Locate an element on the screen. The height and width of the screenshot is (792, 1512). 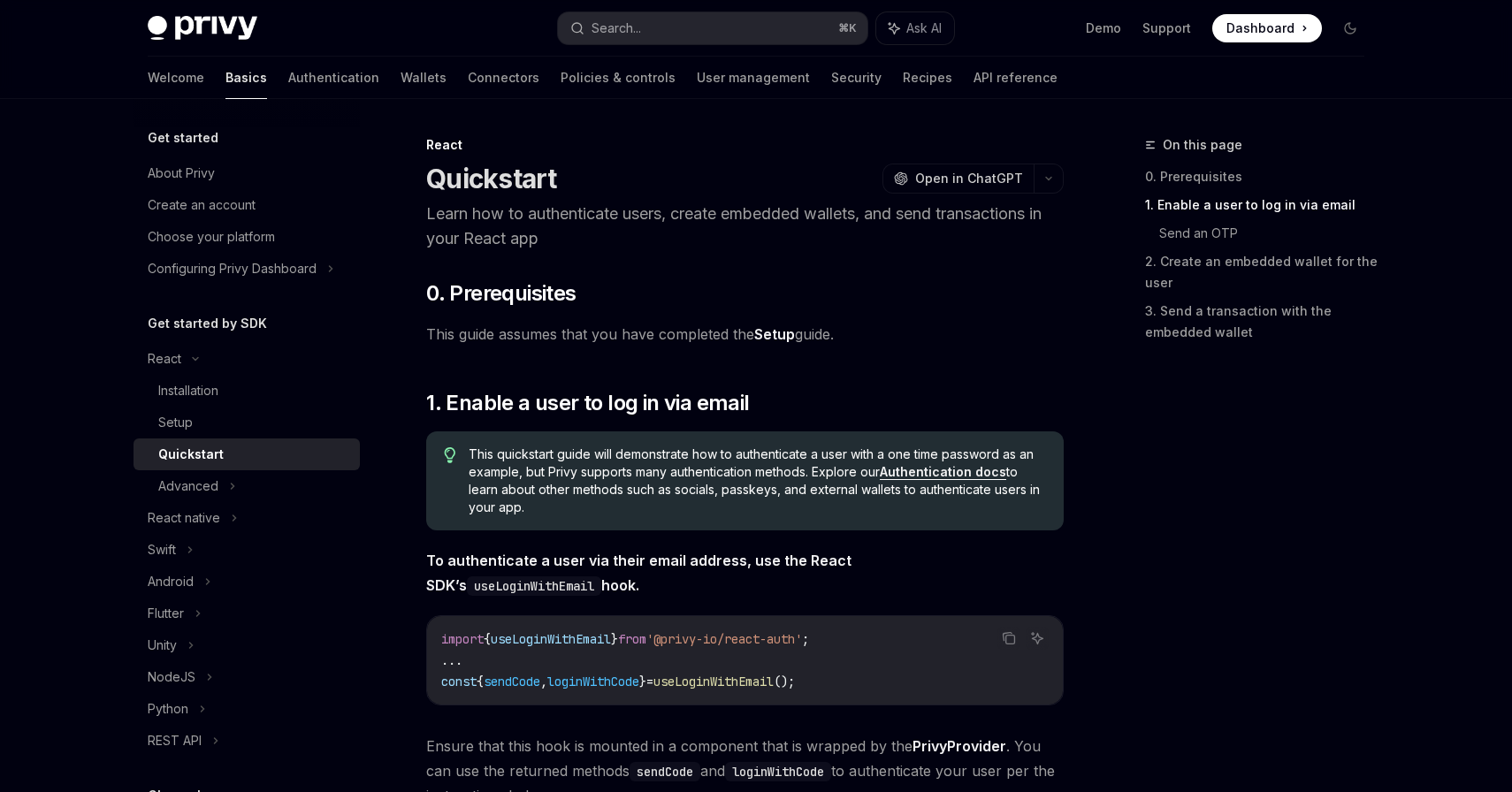
strong: To authenticate a user via their email address, use the React SDK’s hook. is located at coordinates (638, 573).